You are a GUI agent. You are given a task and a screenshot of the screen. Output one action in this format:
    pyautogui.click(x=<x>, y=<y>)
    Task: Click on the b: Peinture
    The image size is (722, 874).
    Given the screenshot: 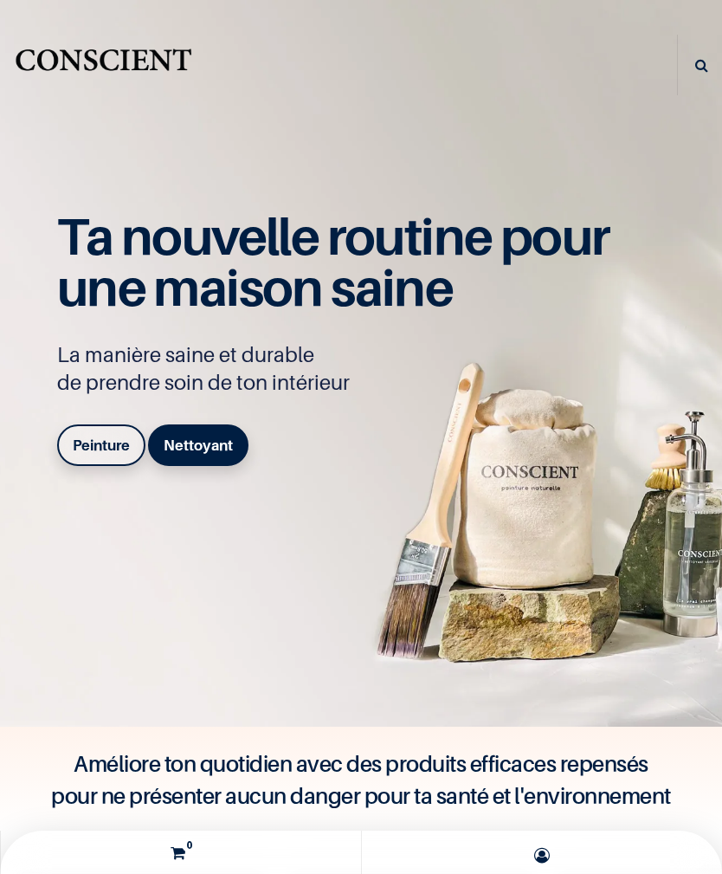 What is the action you would take?
    pyautogui.click(x=101, y=445)
    